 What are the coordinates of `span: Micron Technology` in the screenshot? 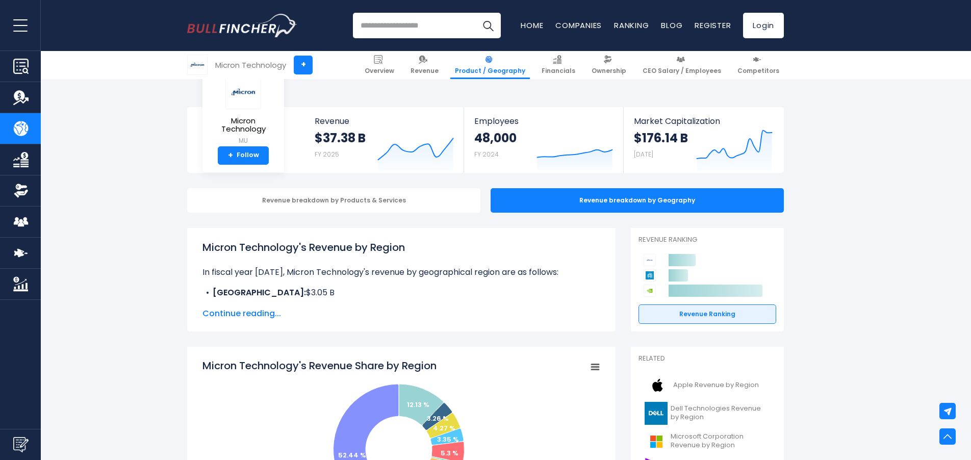 It's located at (243, 125).